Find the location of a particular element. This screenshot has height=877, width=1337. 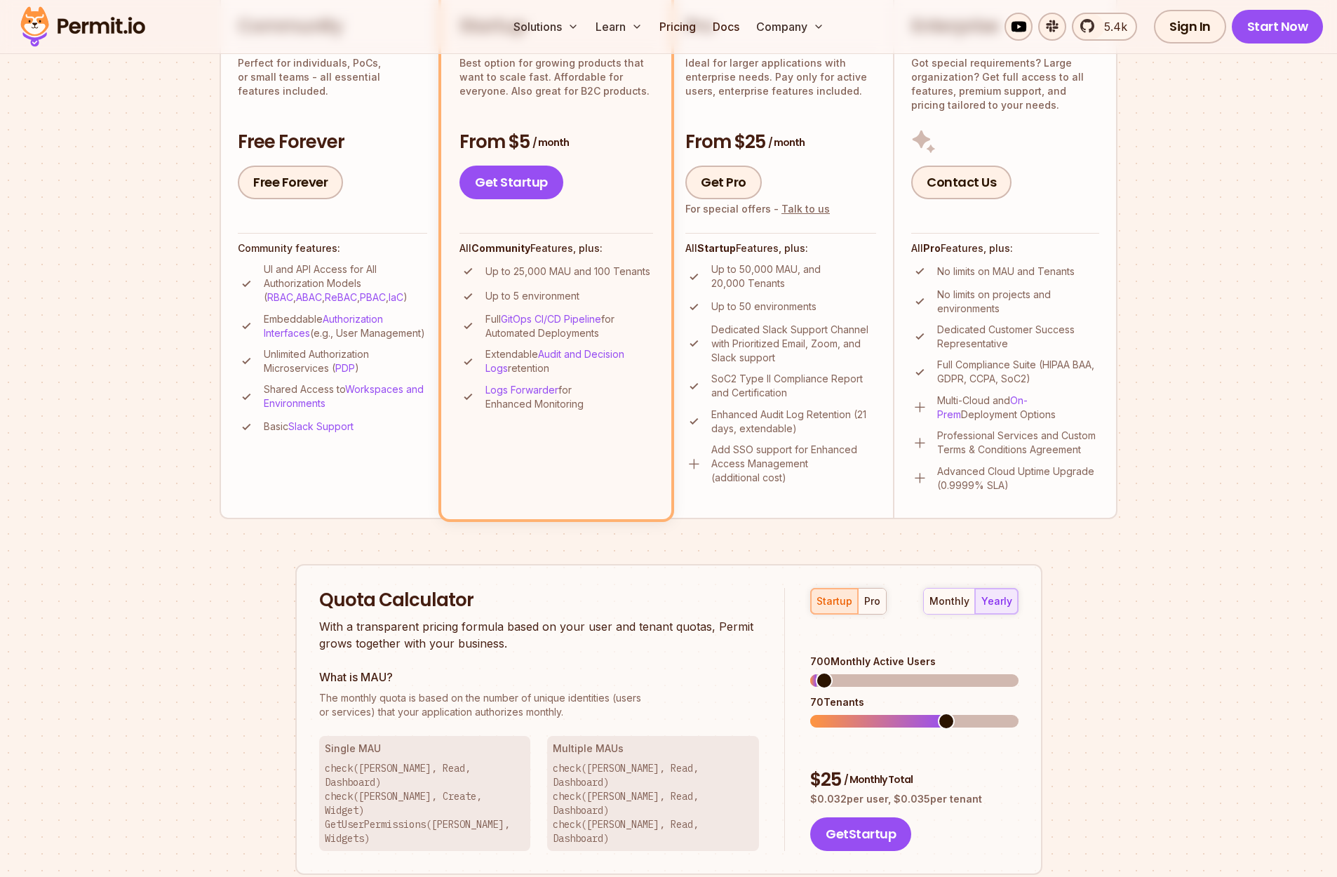

p: No limits on MAU and Tenants is located at coordinates (1006, 272).